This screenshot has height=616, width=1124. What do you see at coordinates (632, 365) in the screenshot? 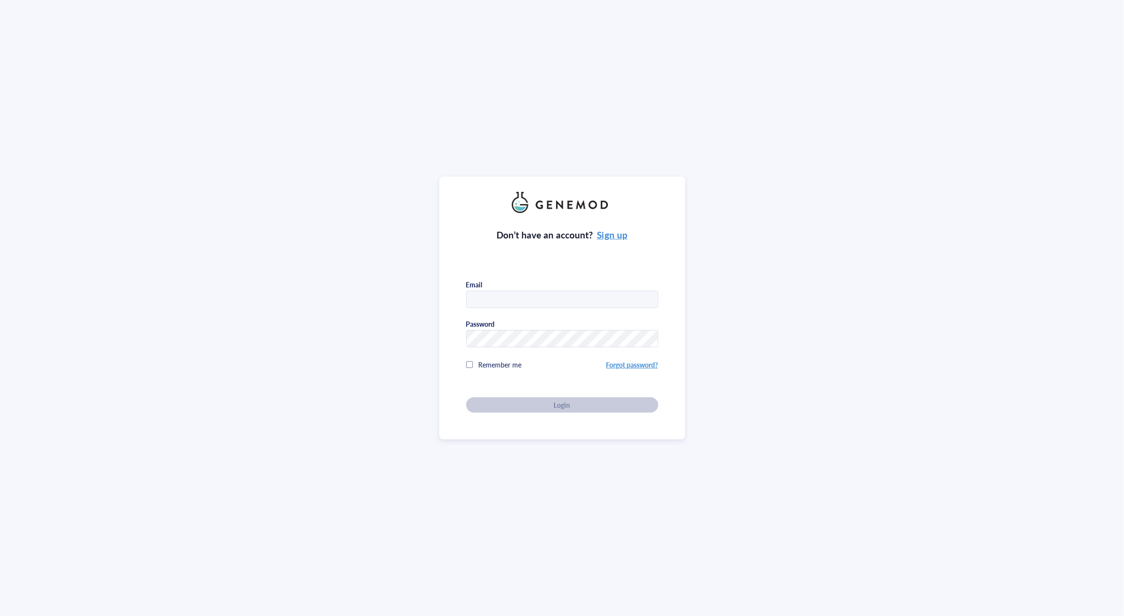
I see `a: Forgot password?` at bounding box center [632, 365].